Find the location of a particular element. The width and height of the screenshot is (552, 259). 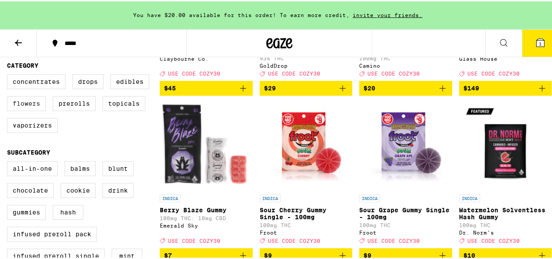

span: $45 is located at coordinates (170, 87).